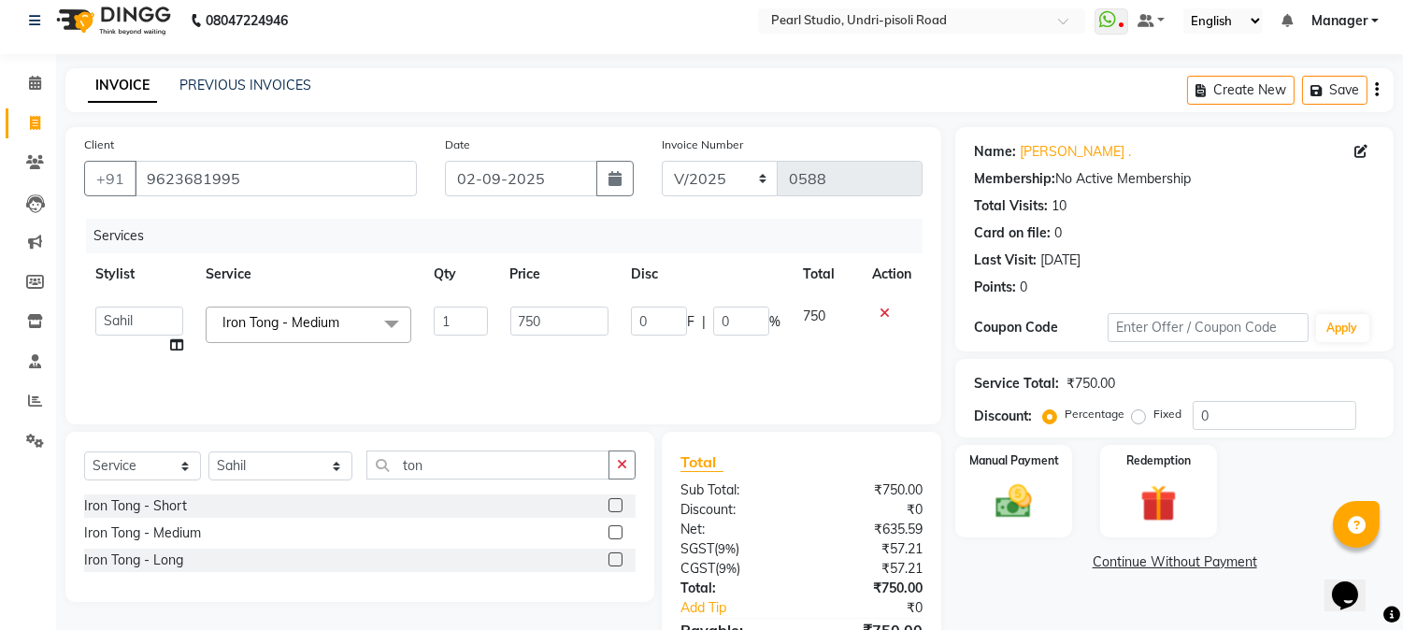 The width and height of the screenshot is (1403, 630). I want to click on label: Invoice Number, so click(702, 145).